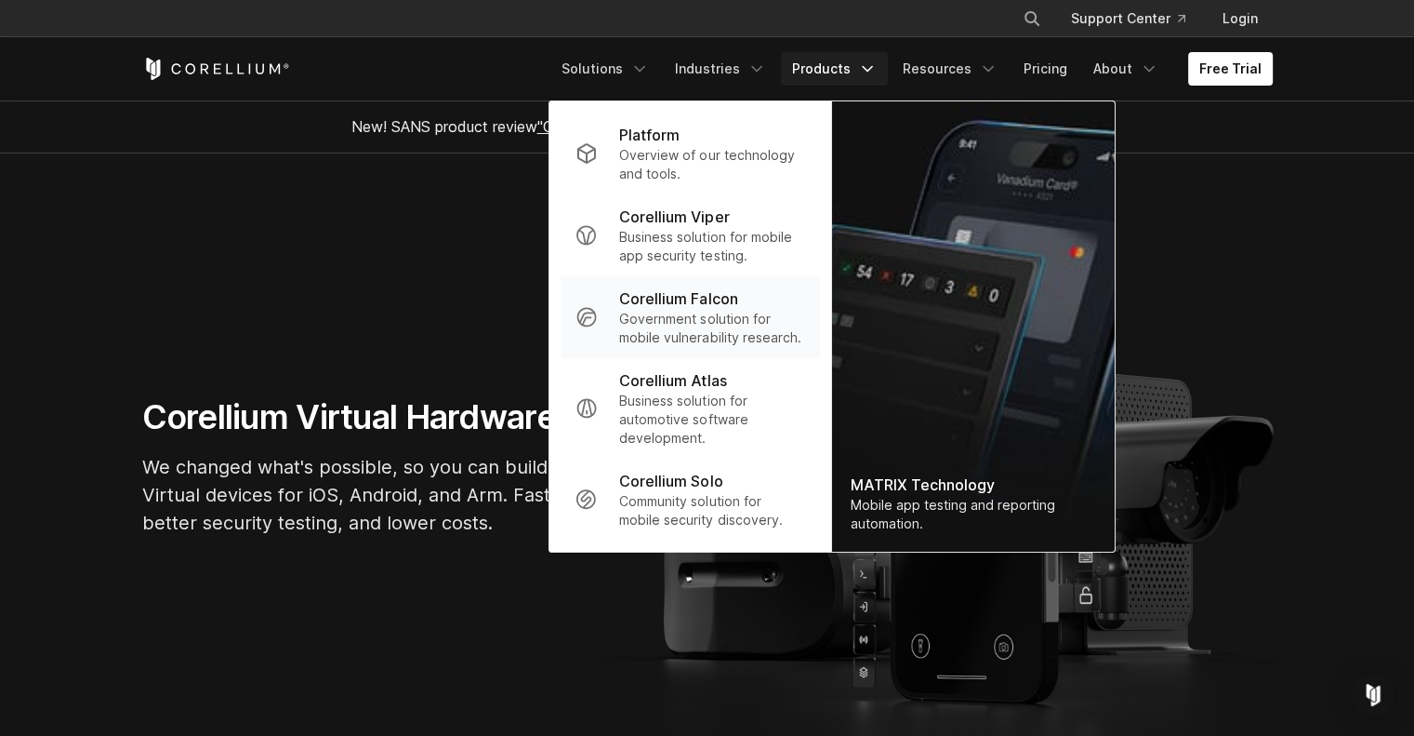 The width and height of the screenshot is (1414, 736). Describe the element at coordinates (711, 246) in the screenshot. I see `p: Business solution for mobile app security testing.` at that location.